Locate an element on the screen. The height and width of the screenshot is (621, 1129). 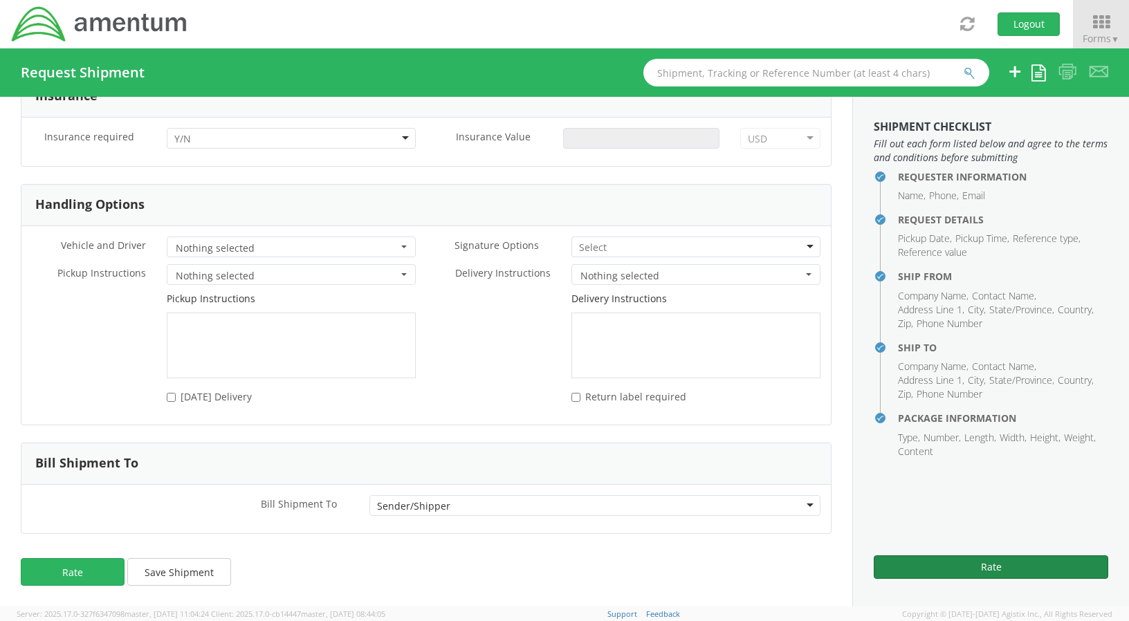
span: Pickup Instructions is located at coordinates (102, 272).